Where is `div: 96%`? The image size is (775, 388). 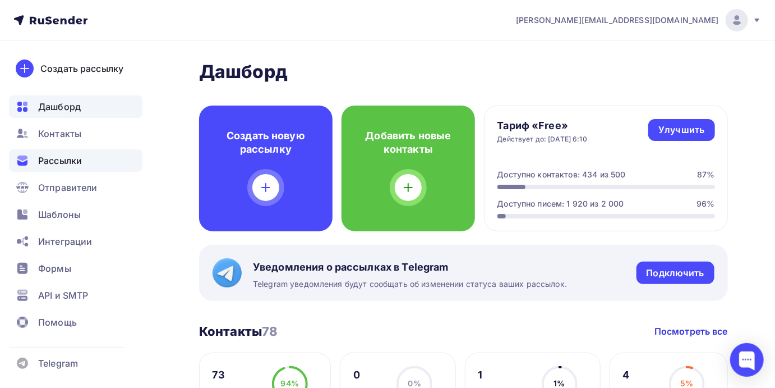
div: 96% is located at coordinates (706, 204).